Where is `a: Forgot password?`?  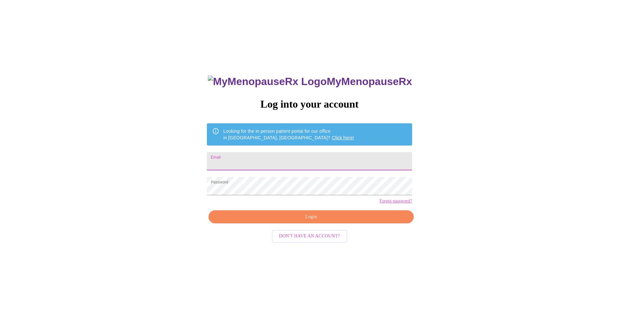 a: Forgot password? is located at coordinates (396, 201).